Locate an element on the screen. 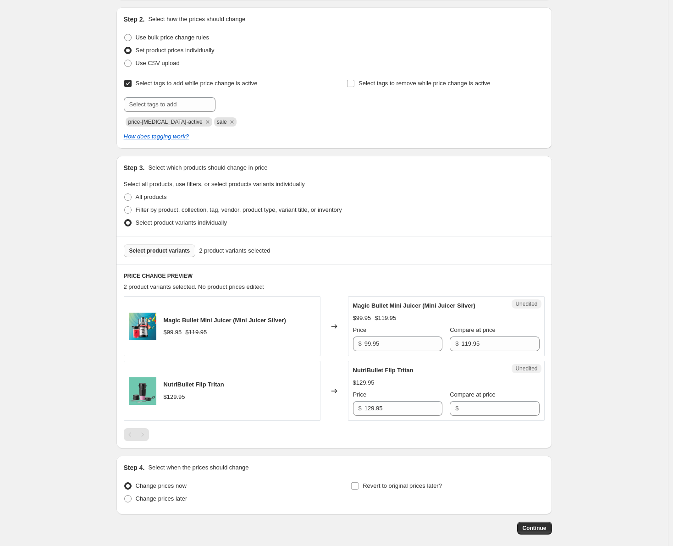  span: Set product prices individually is located at coordinates (175, 50).